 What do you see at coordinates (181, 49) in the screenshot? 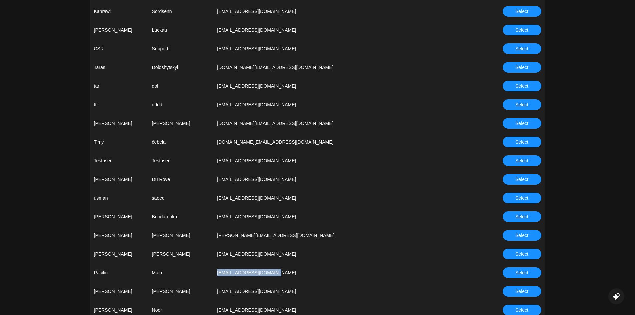
I see `td: Support` at bounding box center [181, 49].